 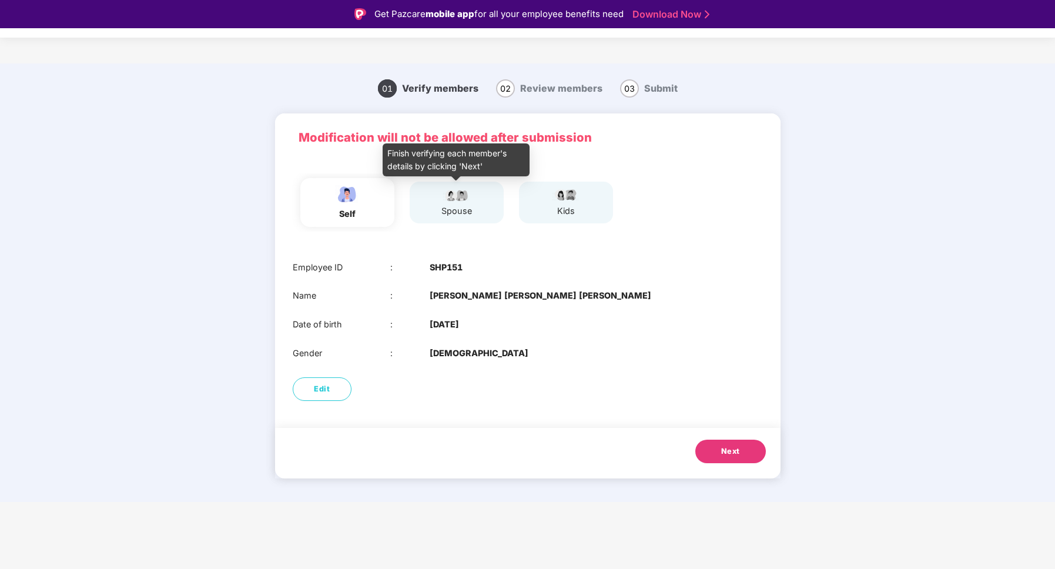 What do you see at coordinates (731, 451) in the screenshot?
I see `span: Next` at bounding box center [731, 451].